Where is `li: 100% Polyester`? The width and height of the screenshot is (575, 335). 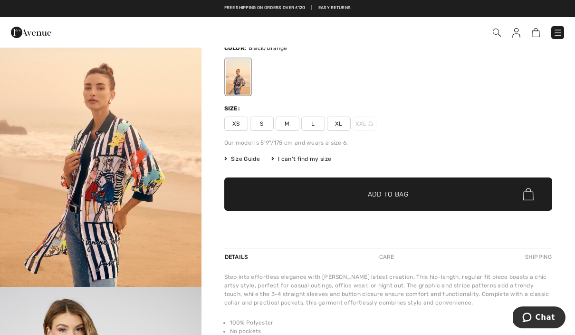
li: 100% Polyester is located at coordinates (391, 322).